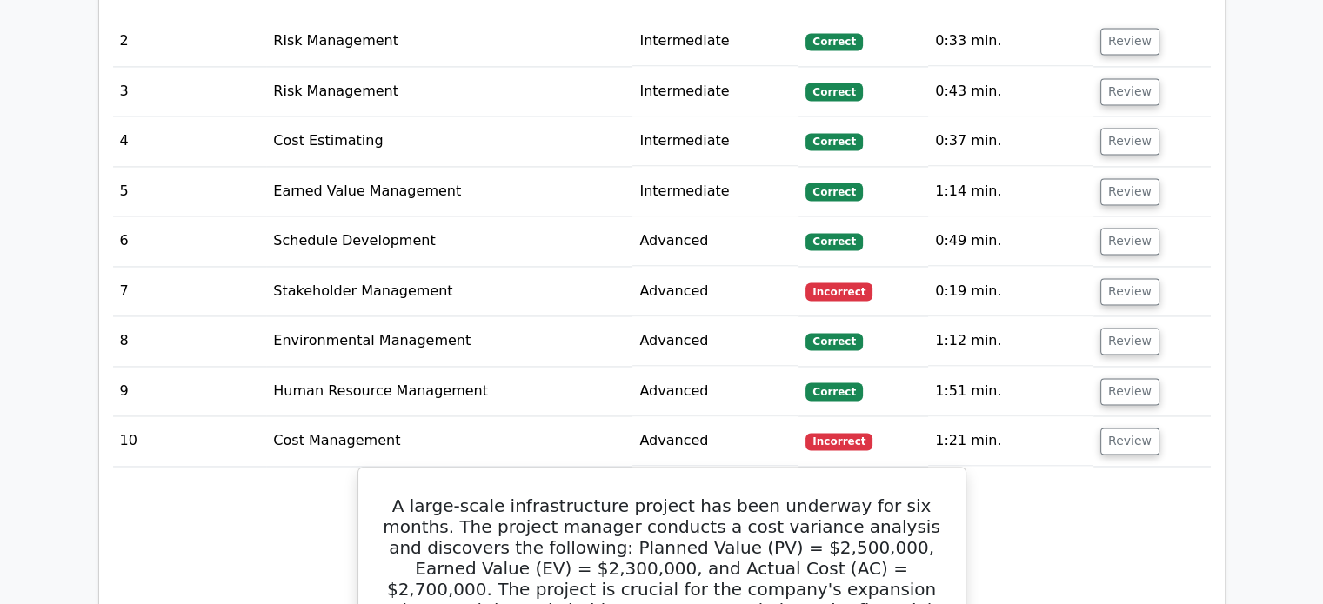 The height and width of the screenshot is (604, 1323). Describe the element at coordinates (449, 291) in the screenshot. I see `td: Stakeholder Management` at that location.